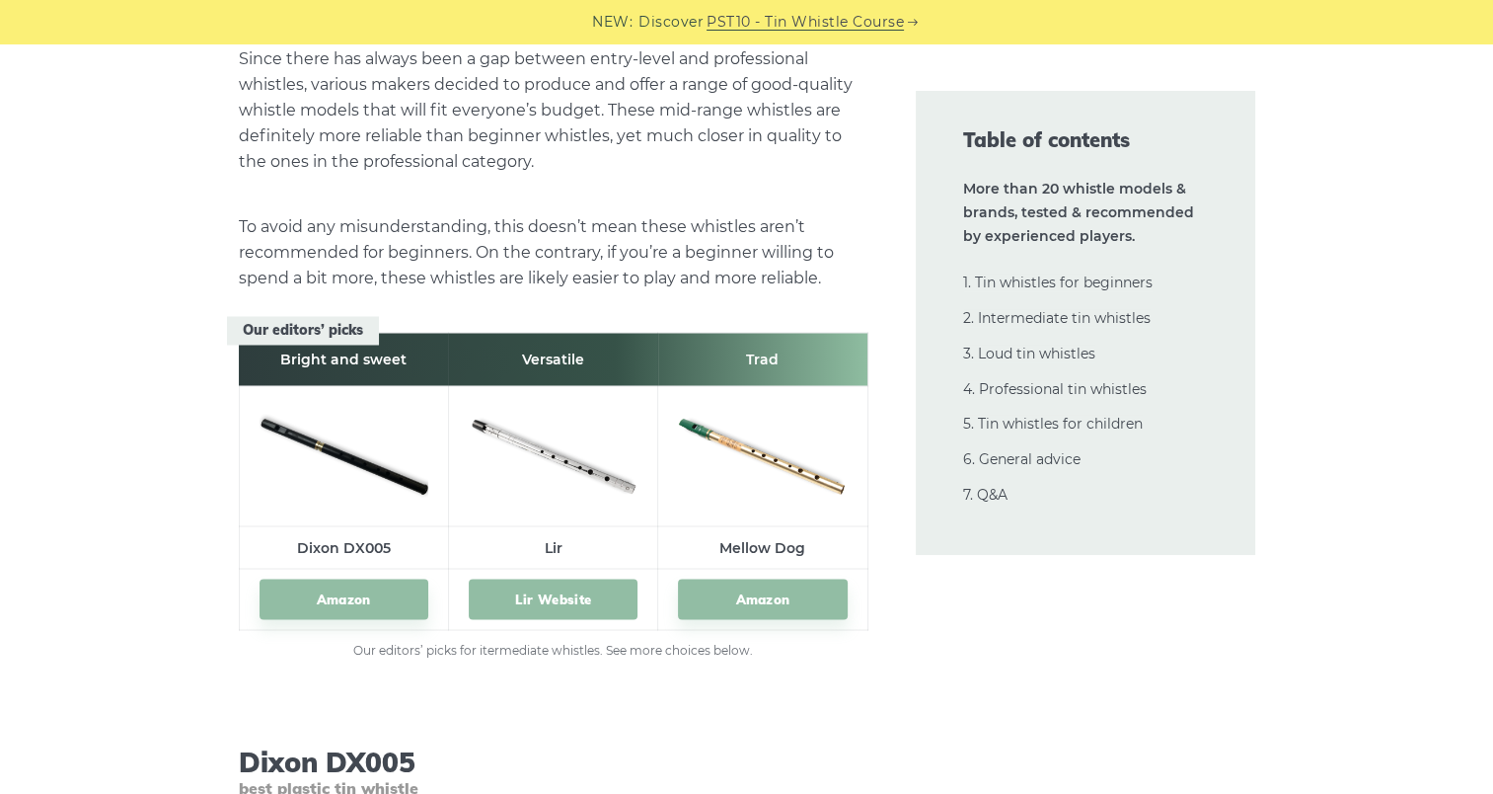 This screenshot has width=1493, height=794. What do you see at coordinates (985, 495) in the screenshot?
I see `a: 7. Q&A` at bounding box center [985, 495].